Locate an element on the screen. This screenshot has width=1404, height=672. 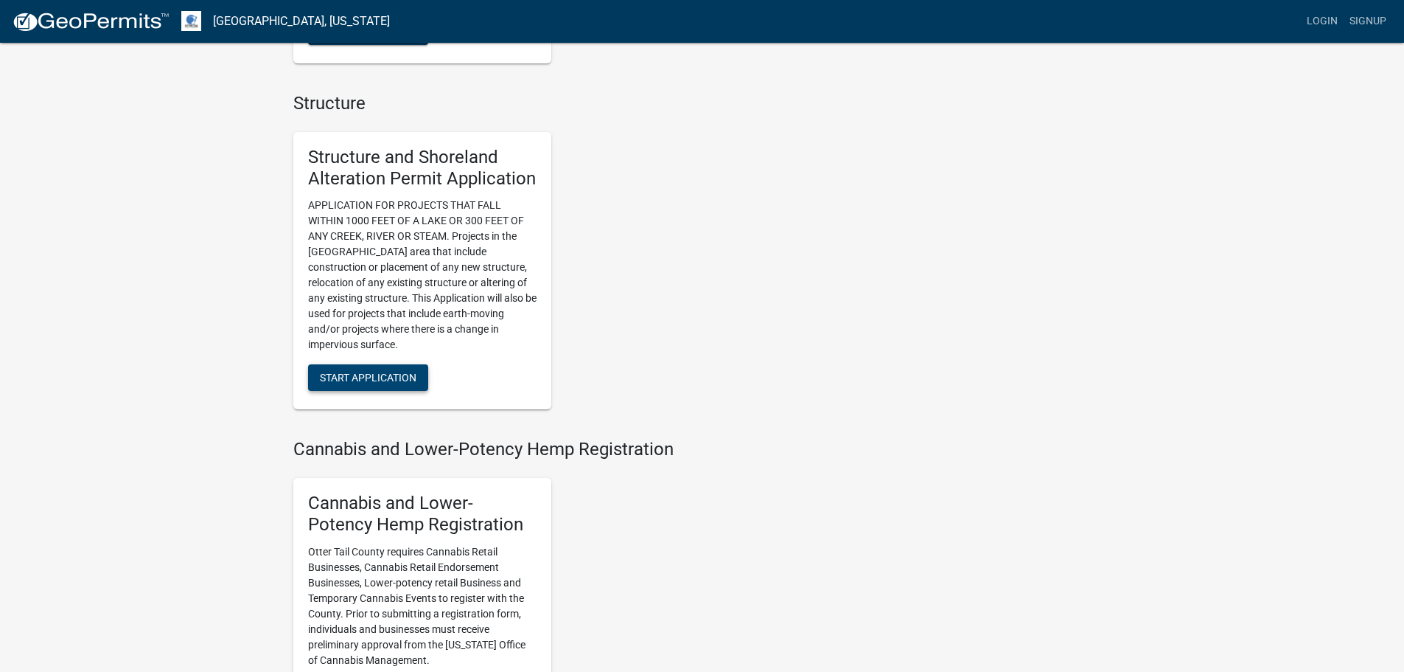
p: Otter Tail County requires Cannabis Retail Businesses, Cannabis Retail Endorsement Businesses, Lo... is located at coordinates (422, 606).